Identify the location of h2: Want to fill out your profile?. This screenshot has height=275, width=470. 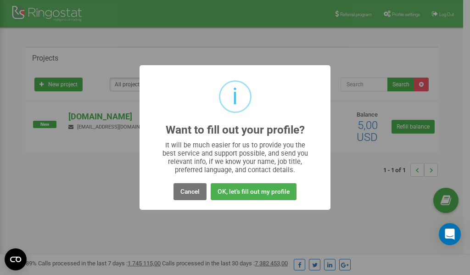
(235, 130).